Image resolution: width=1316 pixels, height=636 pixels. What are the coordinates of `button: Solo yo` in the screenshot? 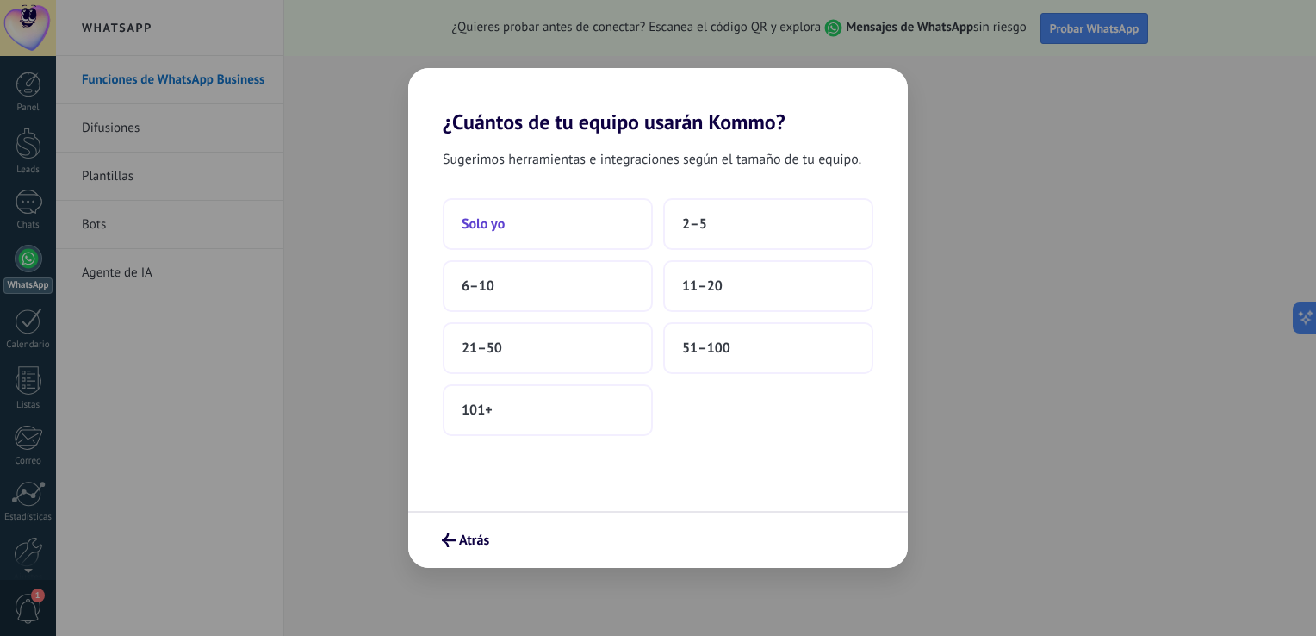 It's located at (548, 224).